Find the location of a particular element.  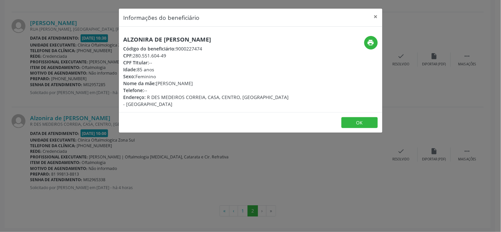

i: print is located at coordinates (371, 43).